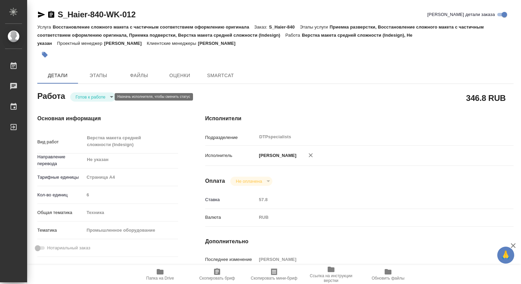 The width and height of the screenshot is (521, 284). I want to click on h2: 346.8 RUB, so click(486, 98).